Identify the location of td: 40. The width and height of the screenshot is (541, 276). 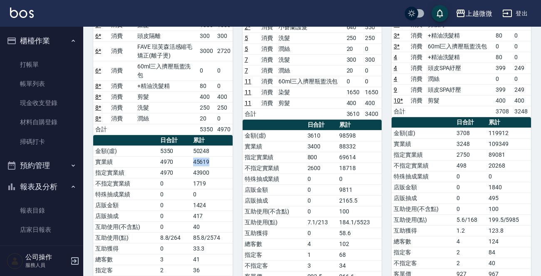
(212, 227).